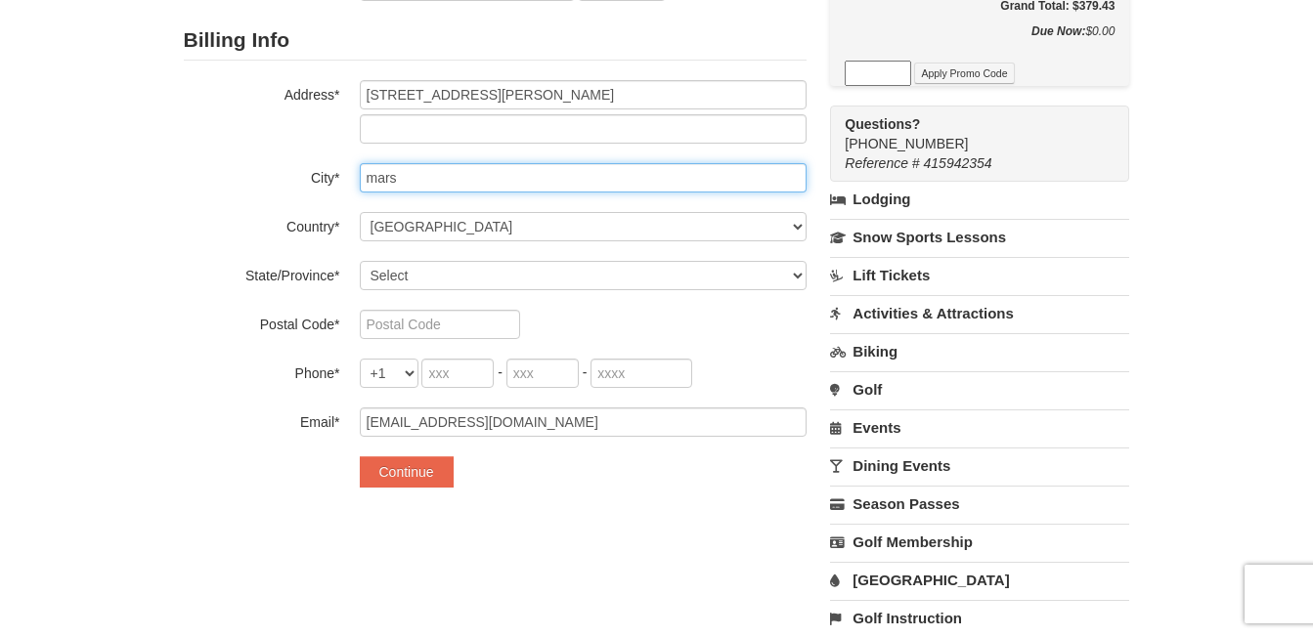 The height and width of the screenshot is (637, 1313). Describe the element at coordinates (262, 273) in the screenshot. I see `label: State/Province*` at that location.